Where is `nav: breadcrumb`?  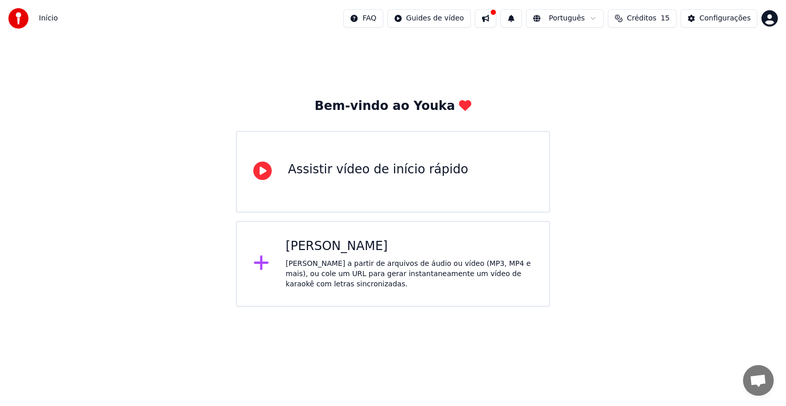 nav: breadcrumb is located at coordinates (48, 18).